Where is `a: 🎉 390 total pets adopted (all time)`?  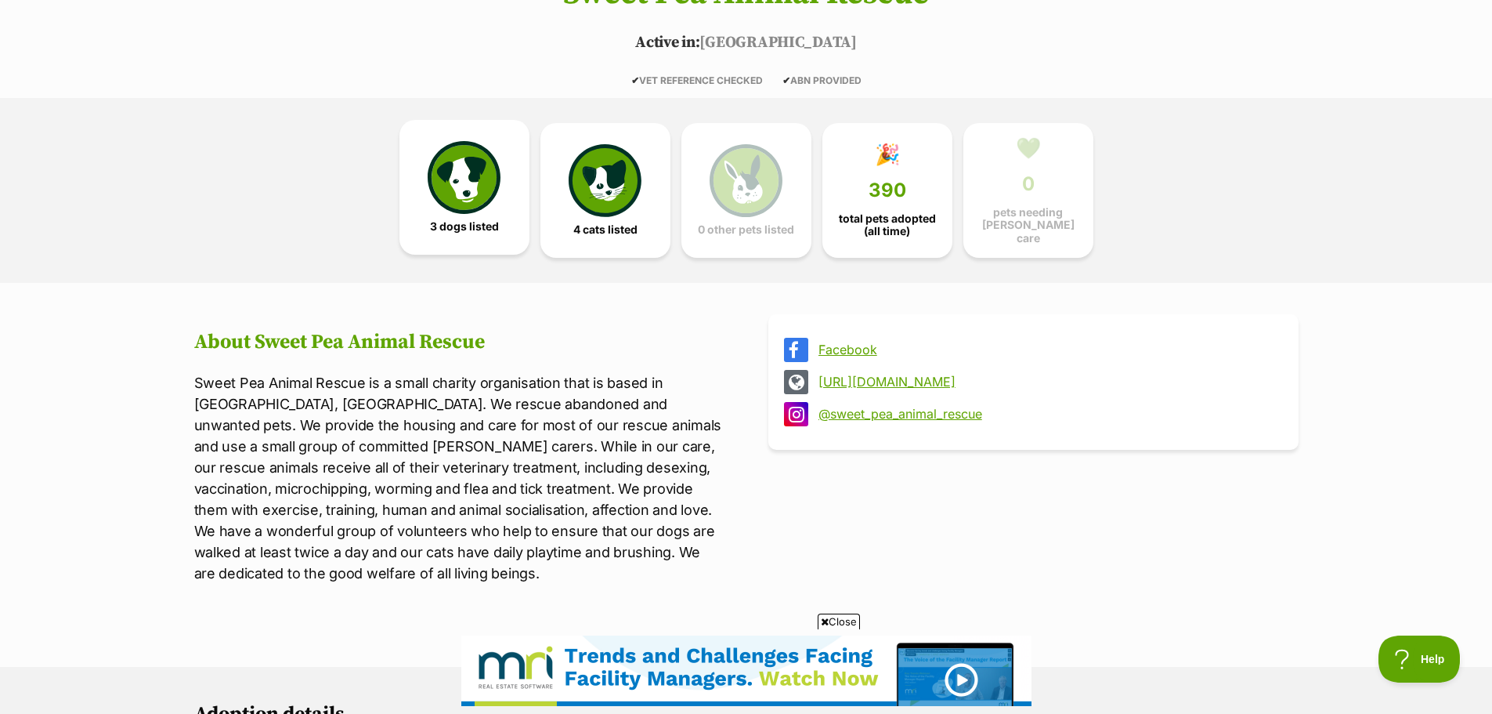
a: 🎉 390 total pets adopted (all time) is located at coordinates (888, 190).